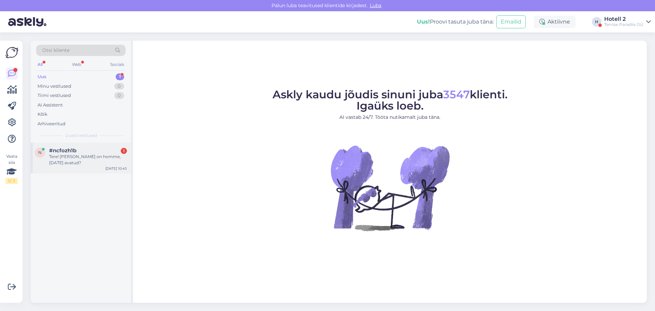 This screenshot has height=311, width=655. Describe the element at coordinates (424, 21) in the screenshot. I see `b: Uus!` at that location.